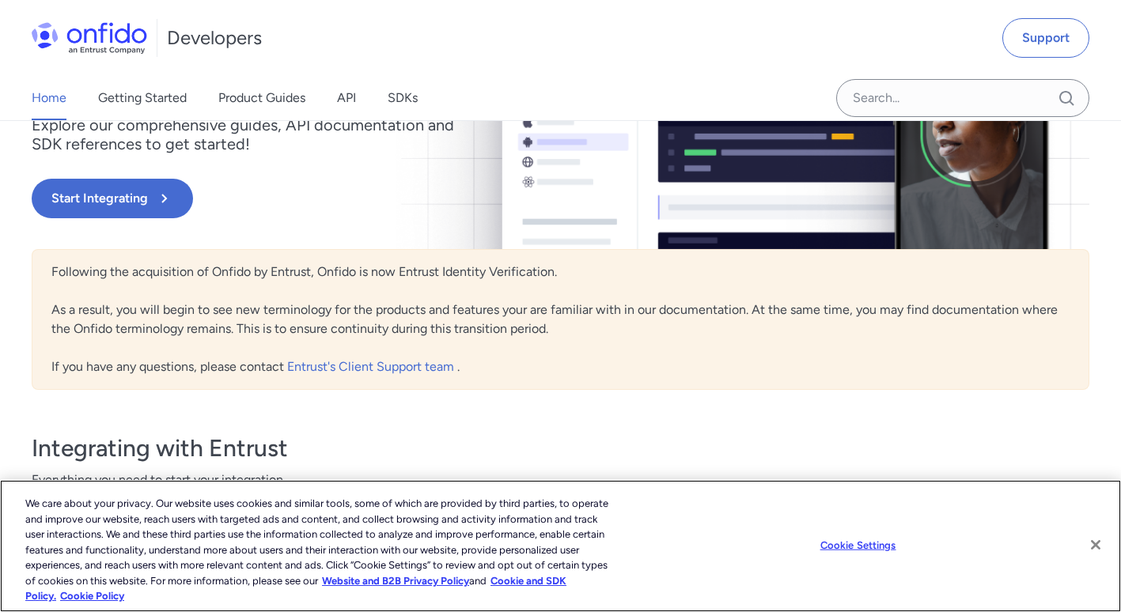 The height and width of the screenshot is (612, 1121). I want to click on a: Support, so click(1046, 38).